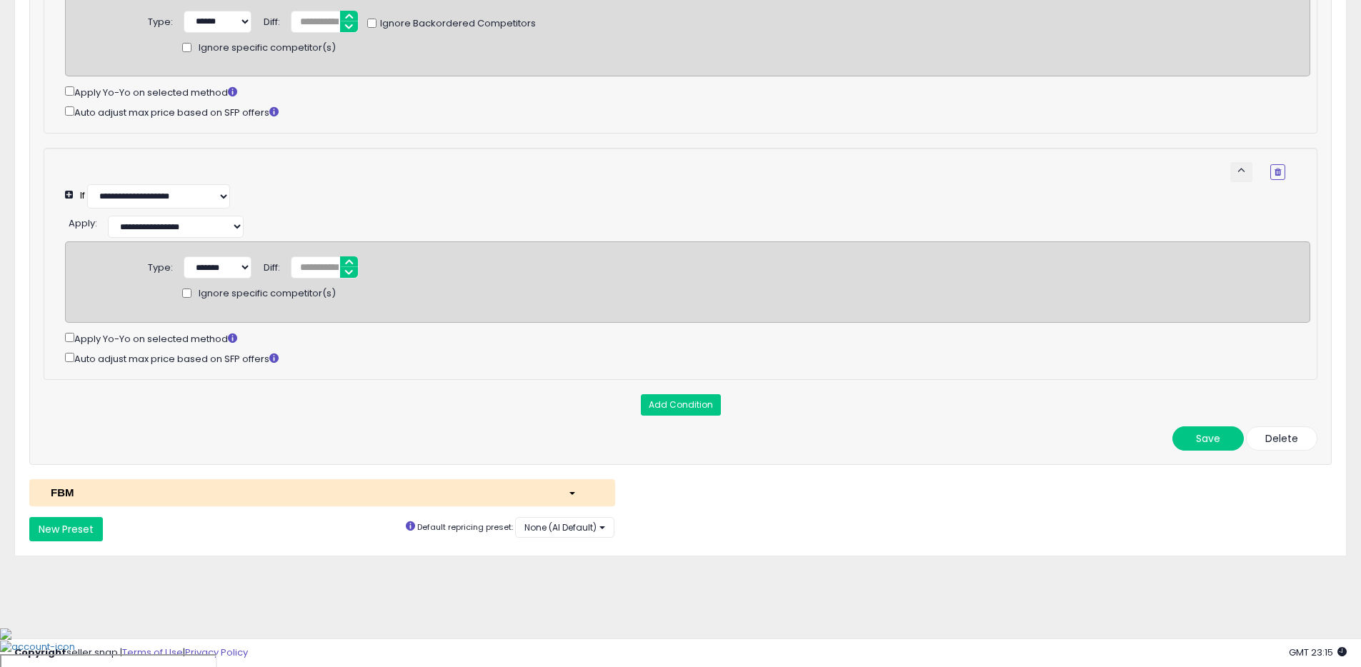 The width and height of the screenshot is (1361, 667). I want to click on button: Add Condition, so click(681, 405).